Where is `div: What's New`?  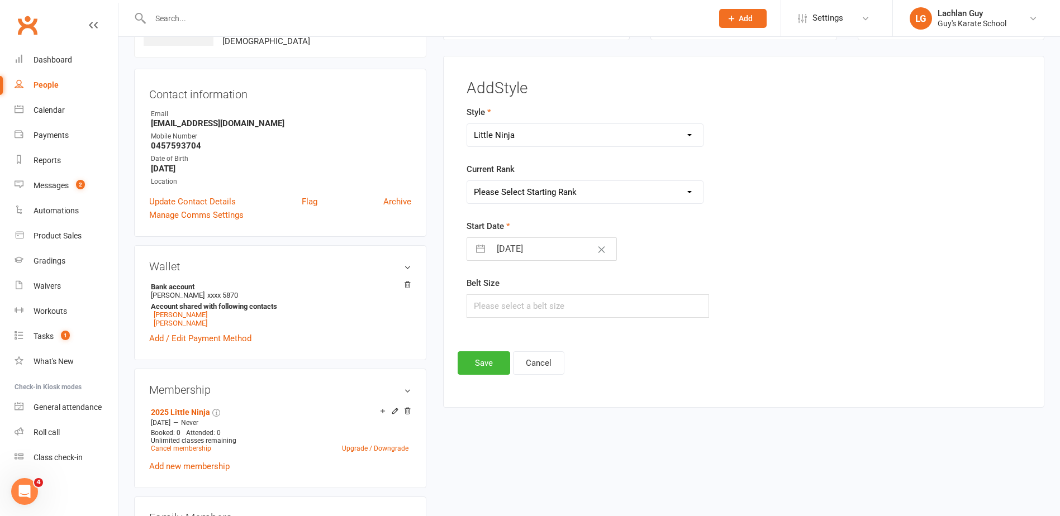
div: What's New is located at coordinates (54, 362).